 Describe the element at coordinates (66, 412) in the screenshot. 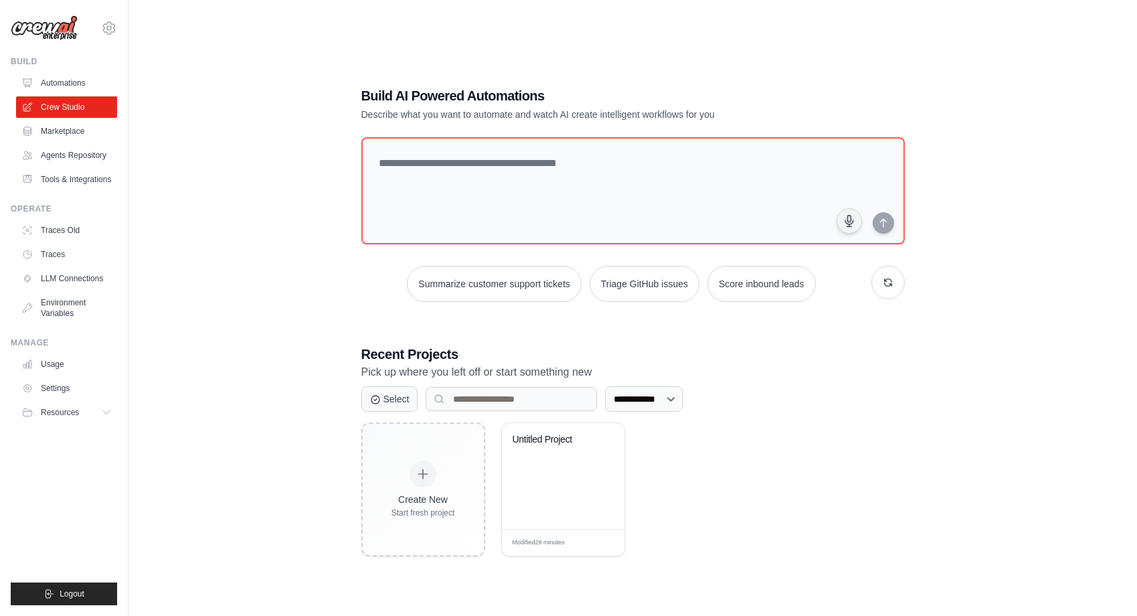

I see `button: Resources` at that location.